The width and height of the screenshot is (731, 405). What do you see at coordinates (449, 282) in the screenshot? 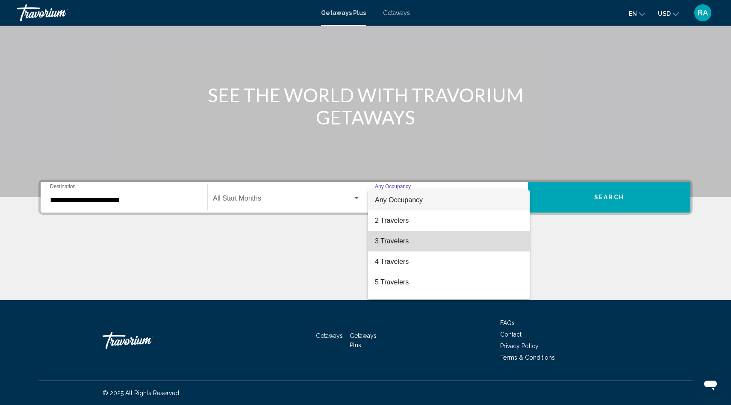
I see `span: 5 Travelers` at bounding box center [449, 282].